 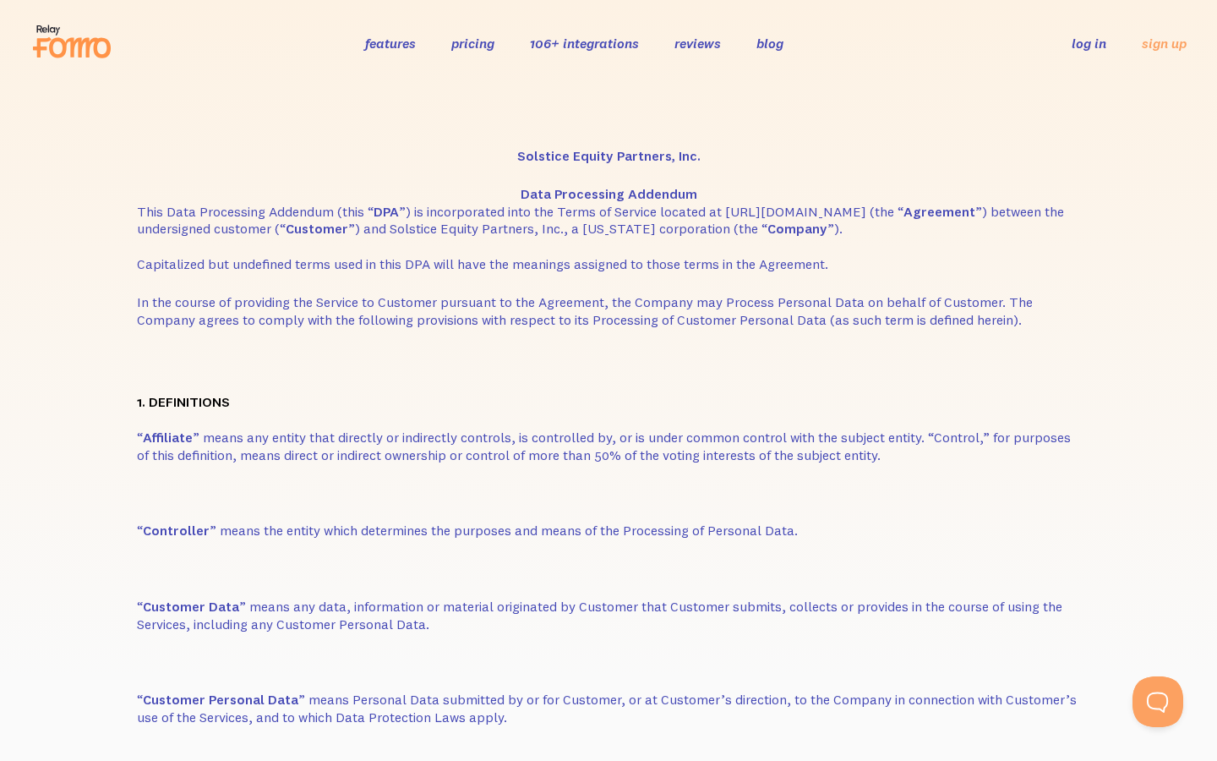 I want to click on a: 106+ integrations, so click(x=584, y=43).